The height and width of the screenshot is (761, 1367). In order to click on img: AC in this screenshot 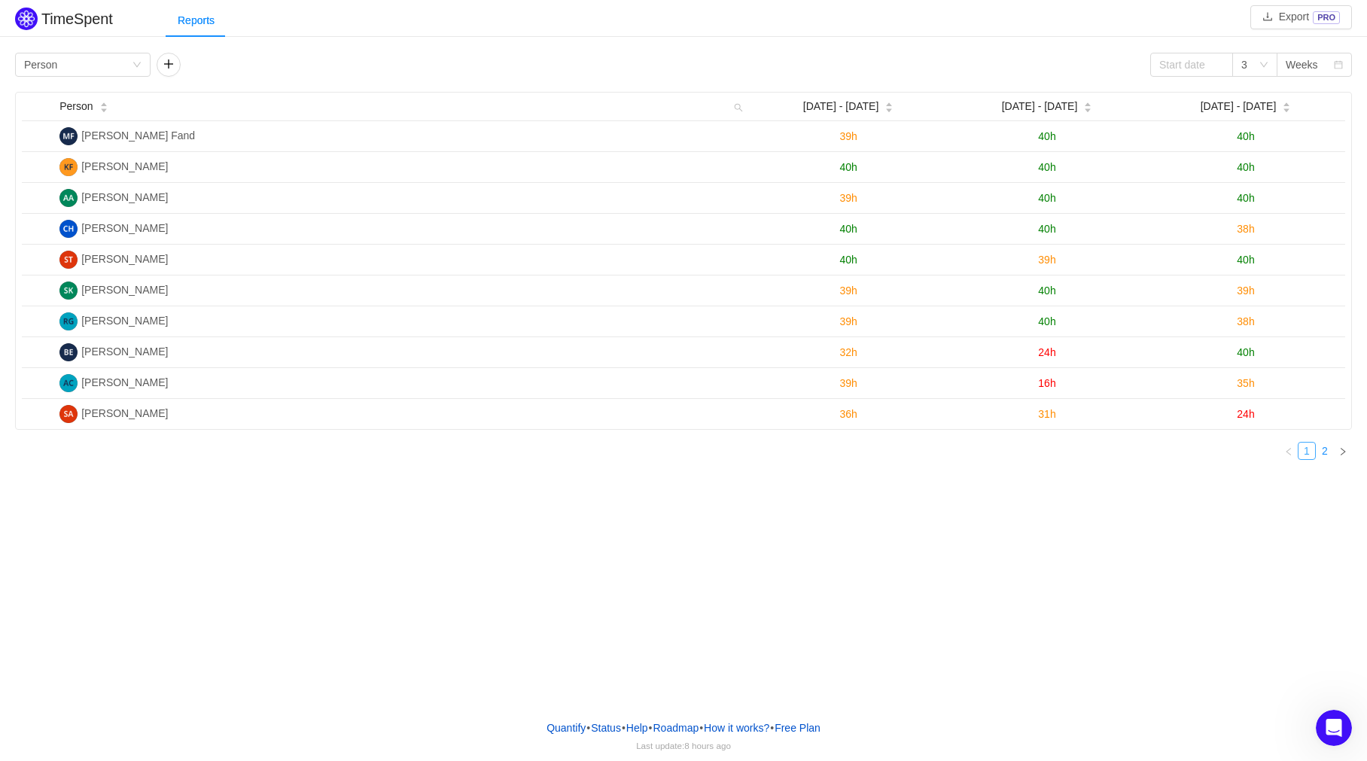, I will do `click(69, 383)`.